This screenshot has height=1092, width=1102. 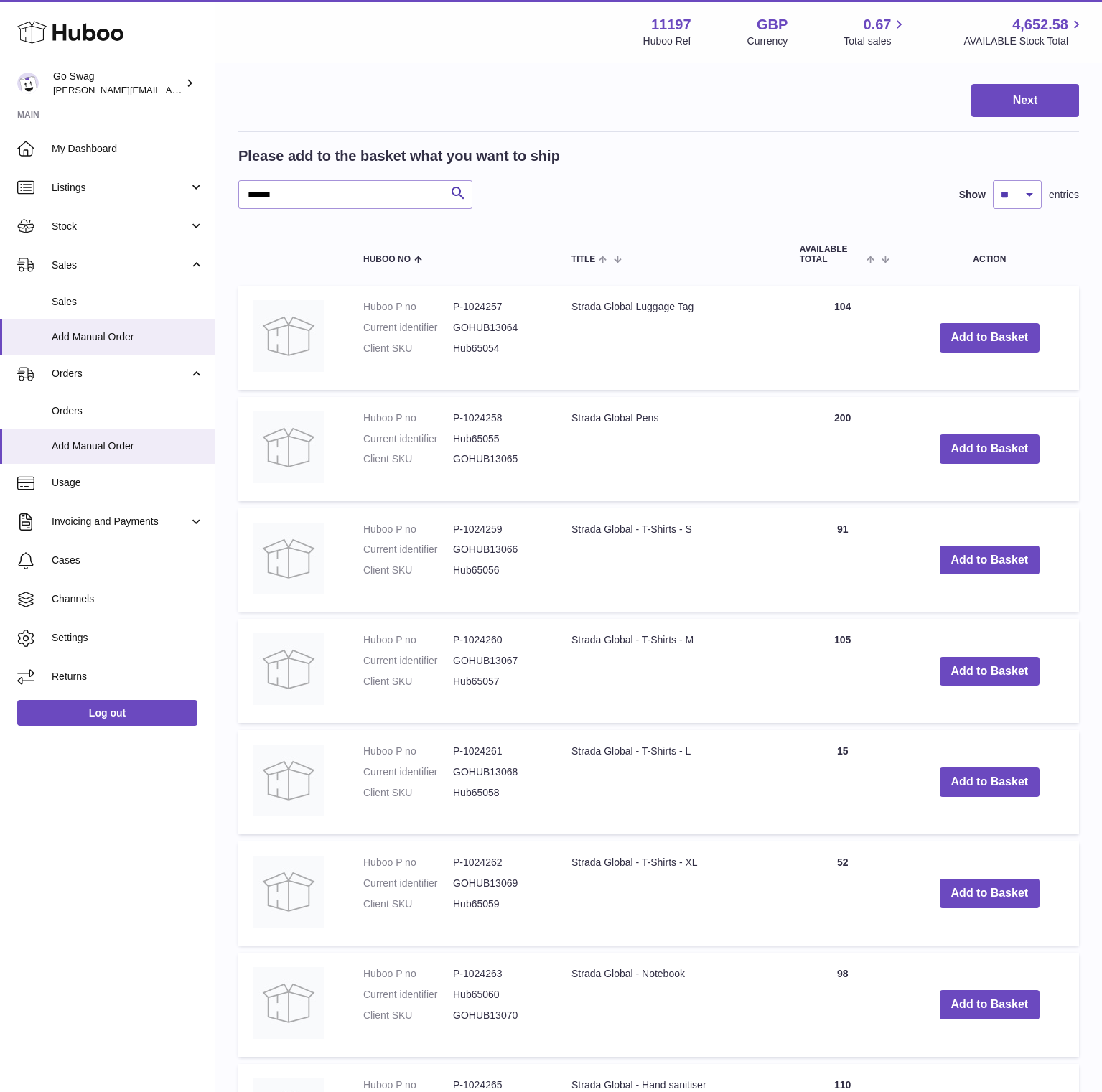 What do you see at coordinates (498, 1015) in the screenshot?
I see `dd: GOHUB13070` at bounding box center [498, 1015].